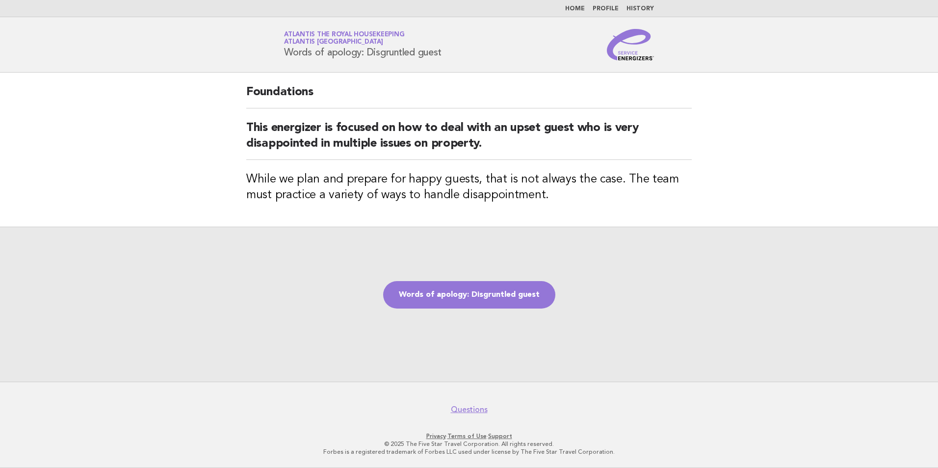  What do you see at coordinates (469, 187) in the screenshot?
I see `h3: While we plan and prepare for happy guests, that is not always the case. The team must practice a...` at bounding box center [469, 187].